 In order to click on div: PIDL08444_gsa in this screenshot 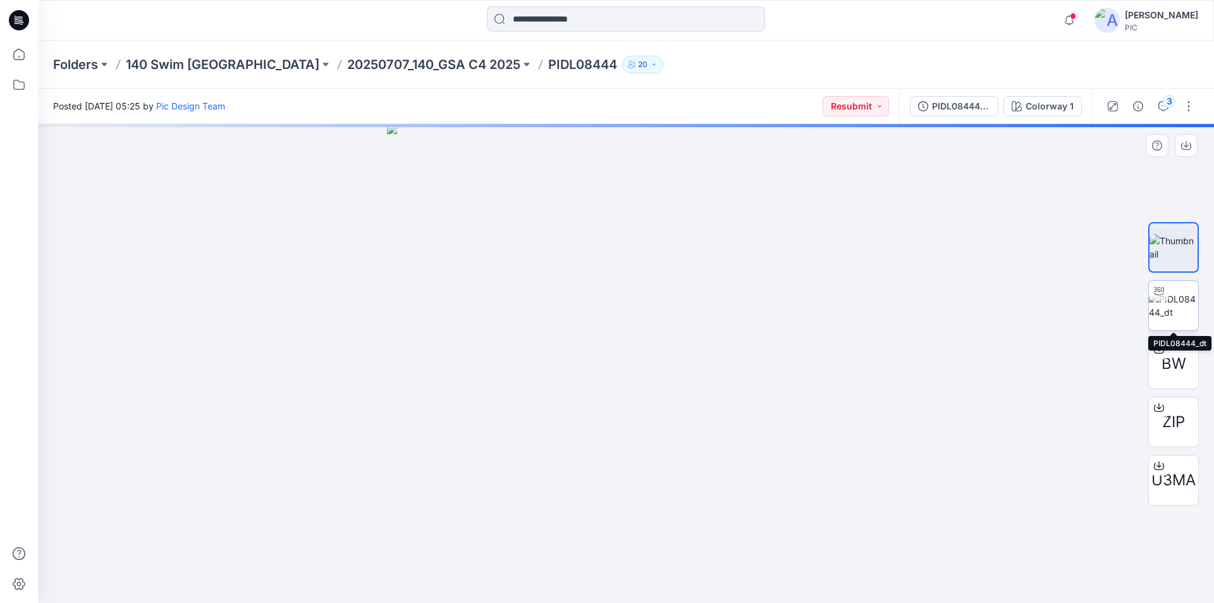, I will do `click(961, 106)`.